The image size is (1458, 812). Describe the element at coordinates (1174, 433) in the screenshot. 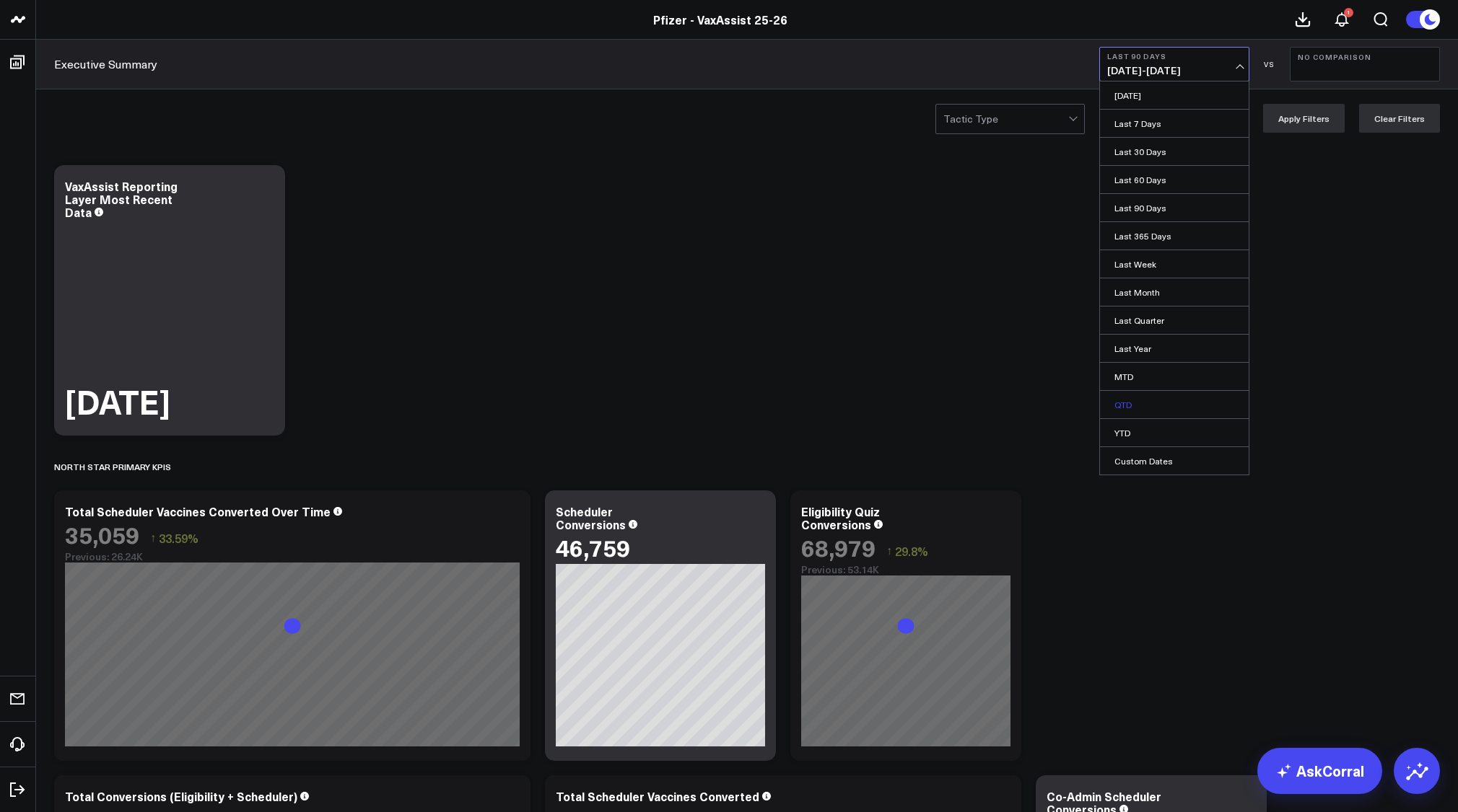

I see `a: YTD` at that location.